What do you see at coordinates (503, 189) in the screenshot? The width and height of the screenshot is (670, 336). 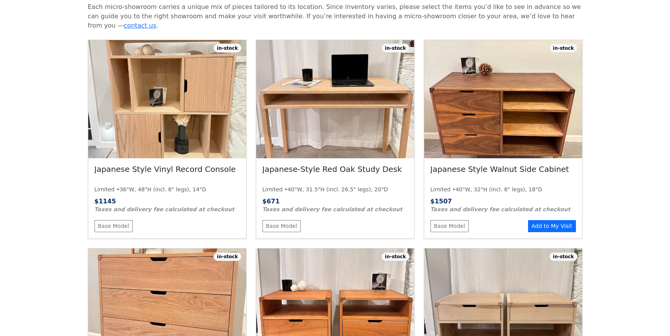 I see `div: Limited • 40"W, 32"H (incl. 8" legs), 18"D` at bounding box center [503, 189].